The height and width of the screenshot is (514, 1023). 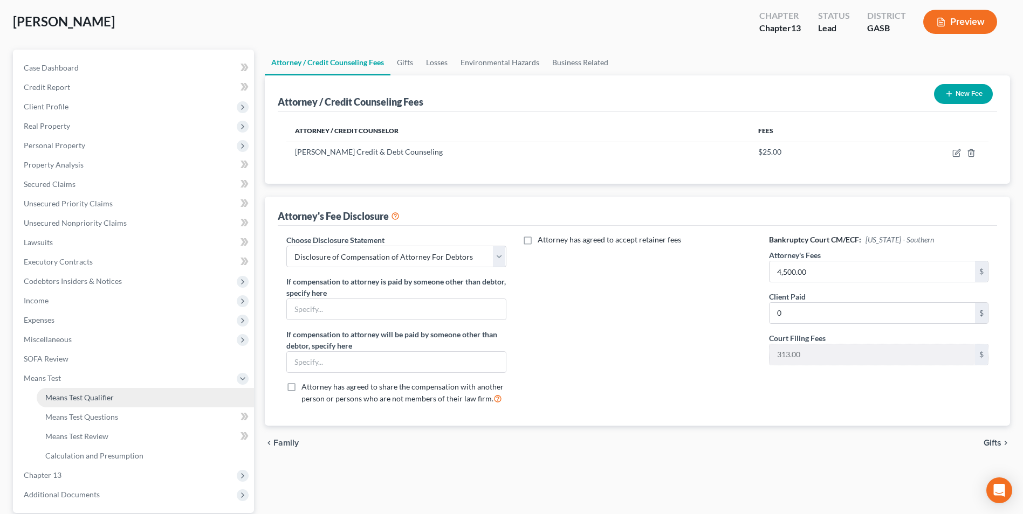 What do you see at coordinates (886, 28) in the screenshot?
I see `div: GASB` at bounding box center [886, 28].